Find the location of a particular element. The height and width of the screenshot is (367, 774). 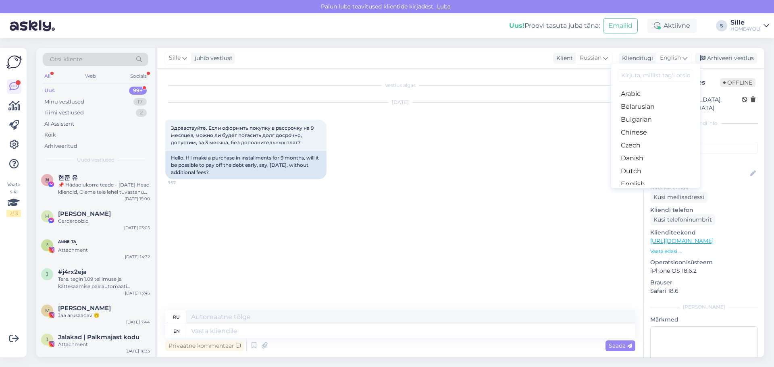

input: Kirjuta, millist tag'i otsid is located at coordinates (656, 75).